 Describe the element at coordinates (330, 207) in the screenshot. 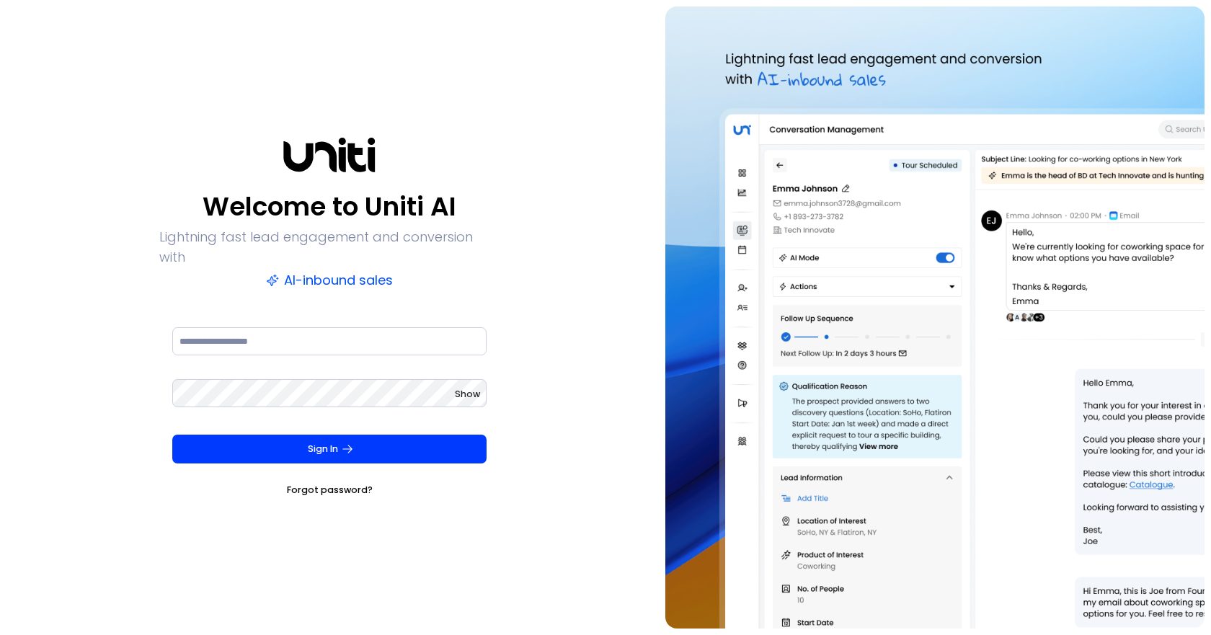

I see `p: Welcome to Uniti AI` at that location.